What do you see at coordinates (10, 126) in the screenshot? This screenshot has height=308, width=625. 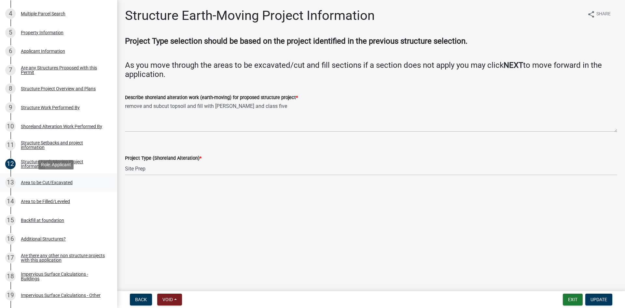 I see `div: 10` at bounding box center [10, 126].